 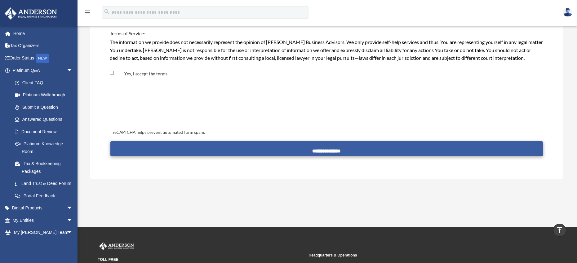 What do you see at coordinates (559, 230) in the screenshot?
I see `a: vertical_align_top` at bounding box center [559, 230].